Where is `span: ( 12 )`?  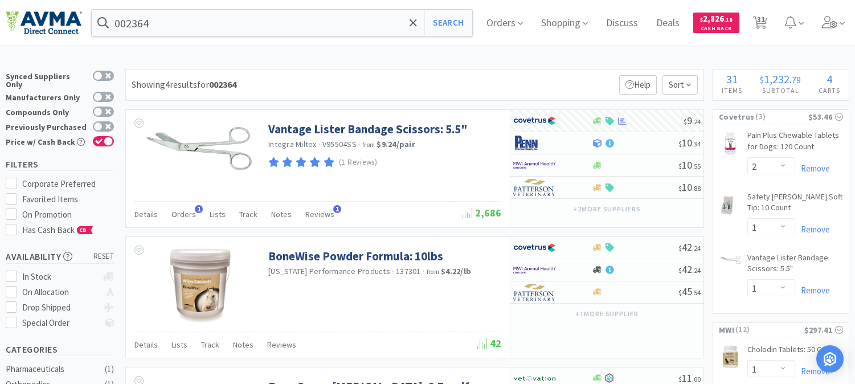 span: ( 12 ) is located at coordinates (769, 330).